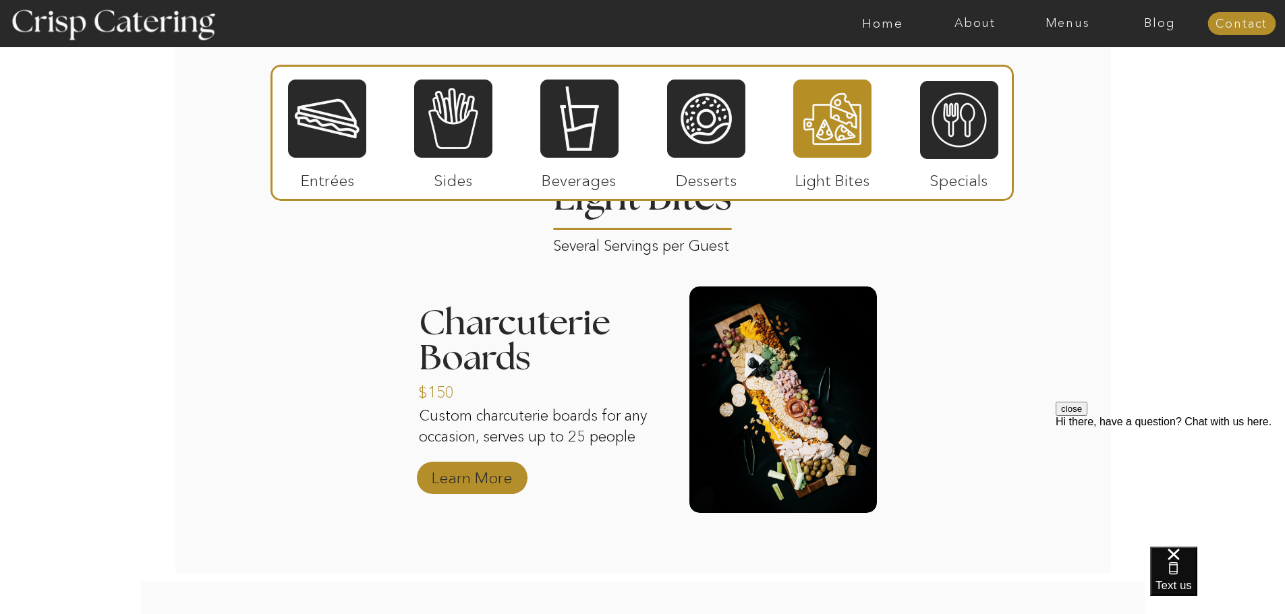 The width and height of the screenshot is (1285, 614). What do you see at coordinates (643, 192) in the screenshot?
I see `h2: Light Bites` at bounding box center [643, 192].